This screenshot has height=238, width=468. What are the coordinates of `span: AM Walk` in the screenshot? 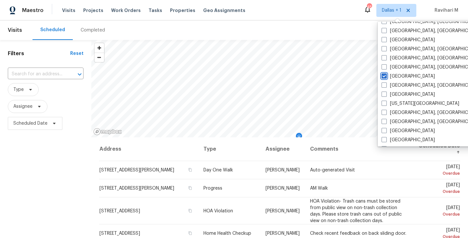 It's located at (319, 189).